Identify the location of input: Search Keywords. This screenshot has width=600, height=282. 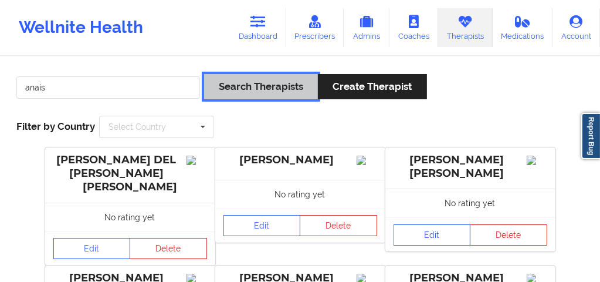
(108, 87).